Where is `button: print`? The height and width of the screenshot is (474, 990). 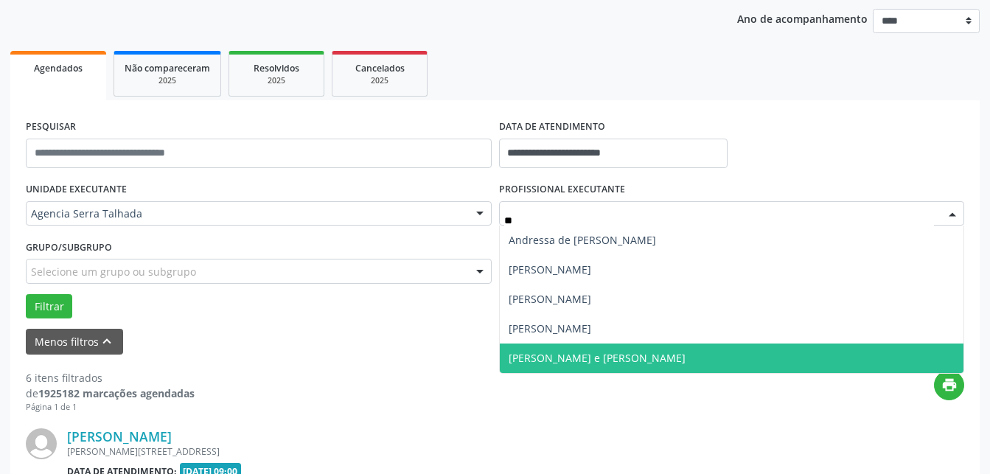 button: print is located at coordinates (949, 385).